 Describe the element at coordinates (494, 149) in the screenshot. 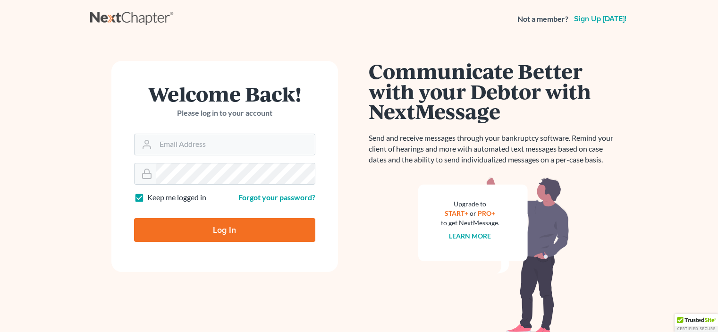

I see `p: Send and receive messages through your bankruptcy software. Remind your client of hearings and mo...` at that location.